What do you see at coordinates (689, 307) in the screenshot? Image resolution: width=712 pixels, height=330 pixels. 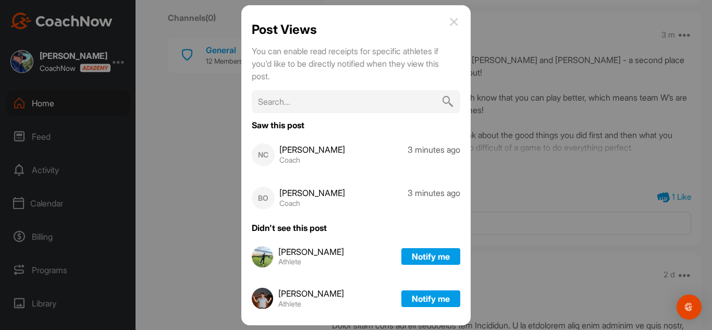 I see `div: Open Intercom Messenger` at bounding box center [689, 307].